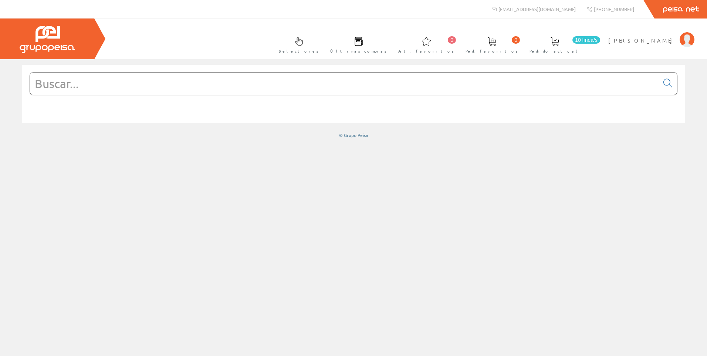  What do you see at coordinates (562, 44) in the screenshot?
I see `a: 10 línea/s Pedido actual` at bounding box center [562, 44].